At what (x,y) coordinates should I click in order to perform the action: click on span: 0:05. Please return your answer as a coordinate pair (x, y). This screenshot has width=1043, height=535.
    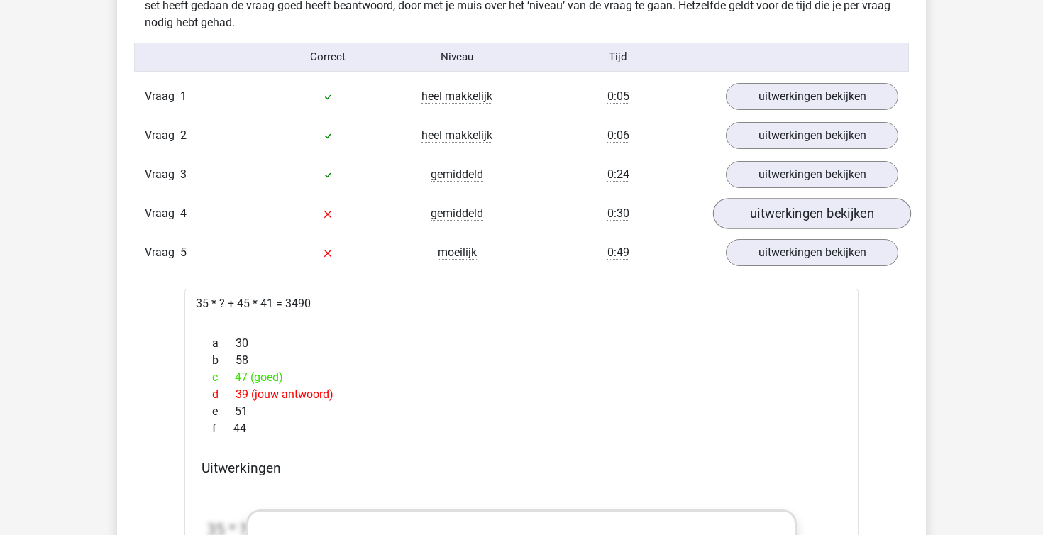
    Looking at the image, I should click on (618, 96).